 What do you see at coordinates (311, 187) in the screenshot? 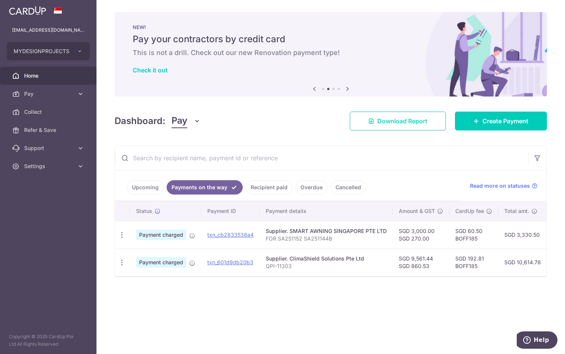
I see `a: Overdue` at bounding box center [311, 187].